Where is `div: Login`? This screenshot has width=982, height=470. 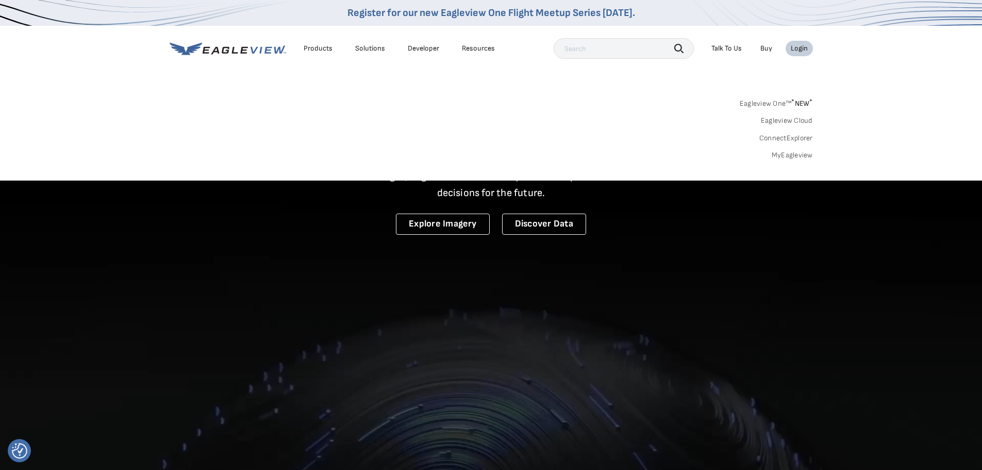 div: Login is located at coordinates (799, 48).